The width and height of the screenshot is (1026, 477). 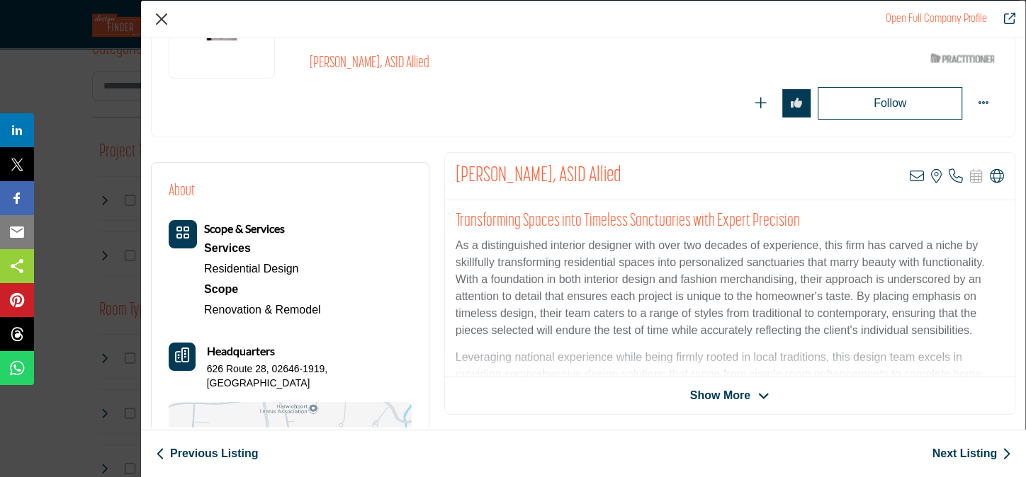 I want to click on button: Headquarter icon, so click(x=182, y=357).